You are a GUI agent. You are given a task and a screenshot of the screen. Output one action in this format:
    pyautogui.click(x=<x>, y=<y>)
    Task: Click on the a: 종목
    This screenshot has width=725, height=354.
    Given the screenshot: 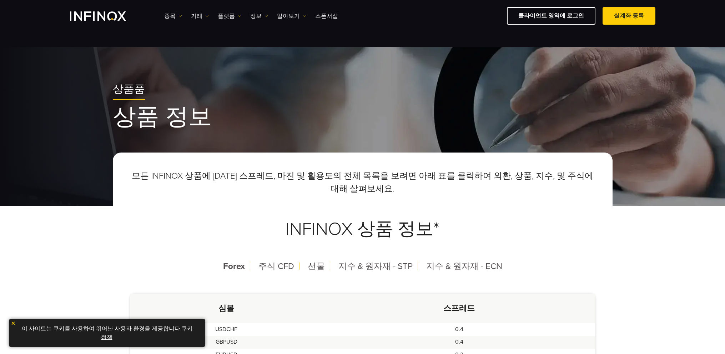 What is the action you would take?
    pyautogui.click(x=173, y=16)
    